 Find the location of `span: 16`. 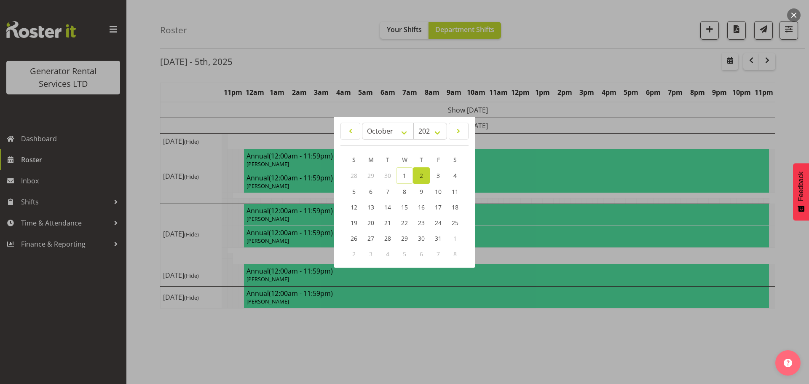

span: 16 is located at coordinates (421, 207).